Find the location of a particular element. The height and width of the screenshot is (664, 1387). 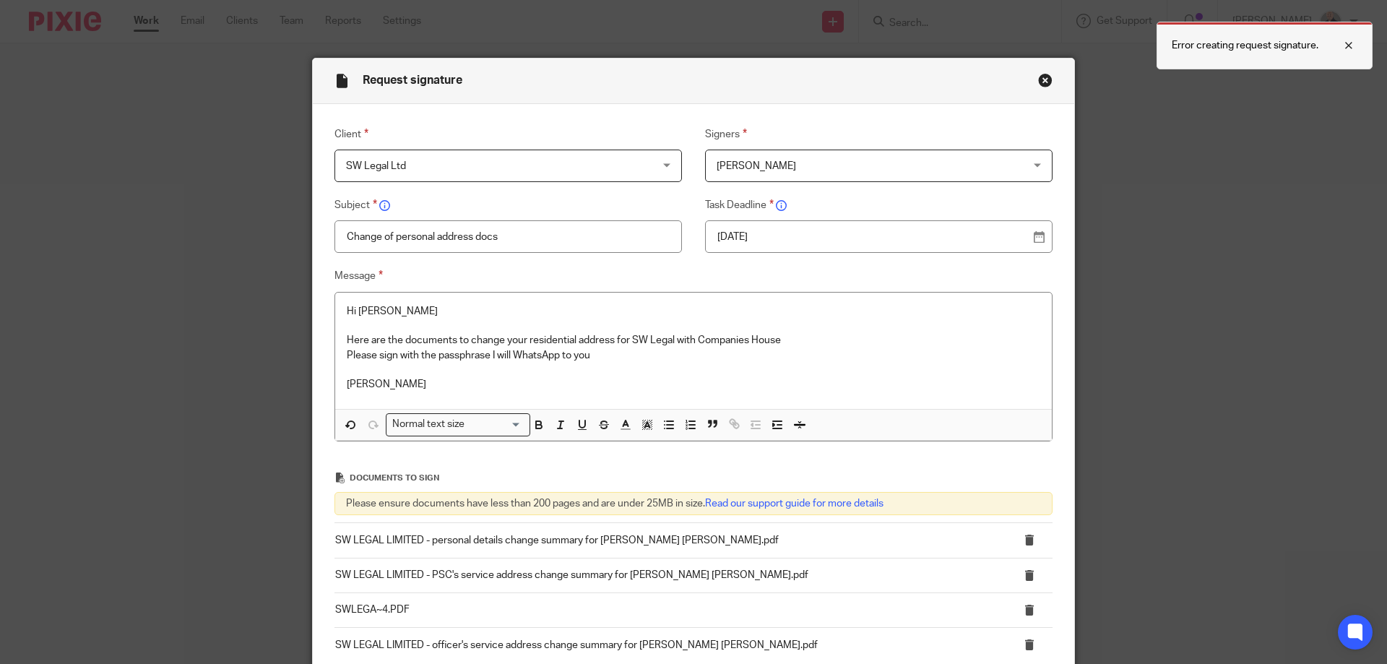

p: Please sign with the passphrase I will WhatsApp to you is located at coordinates (694, 355).